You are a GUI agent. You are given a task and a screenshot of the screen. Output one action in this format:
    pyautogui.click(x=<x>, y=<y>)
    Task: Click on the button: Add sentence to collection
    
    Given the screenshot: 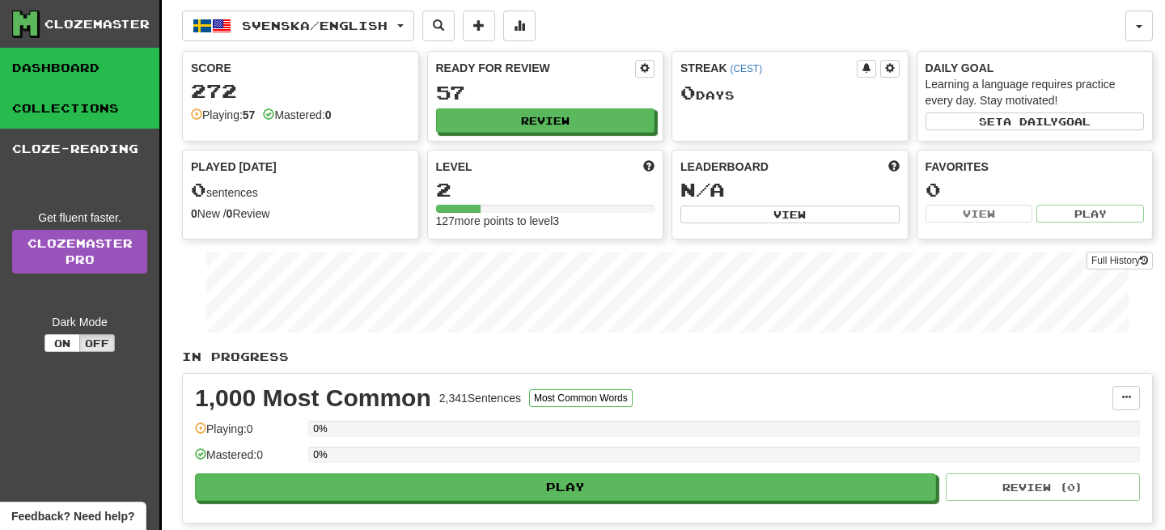 What is the action you would take?
    pyautogui.click(x=479, y=26)
    